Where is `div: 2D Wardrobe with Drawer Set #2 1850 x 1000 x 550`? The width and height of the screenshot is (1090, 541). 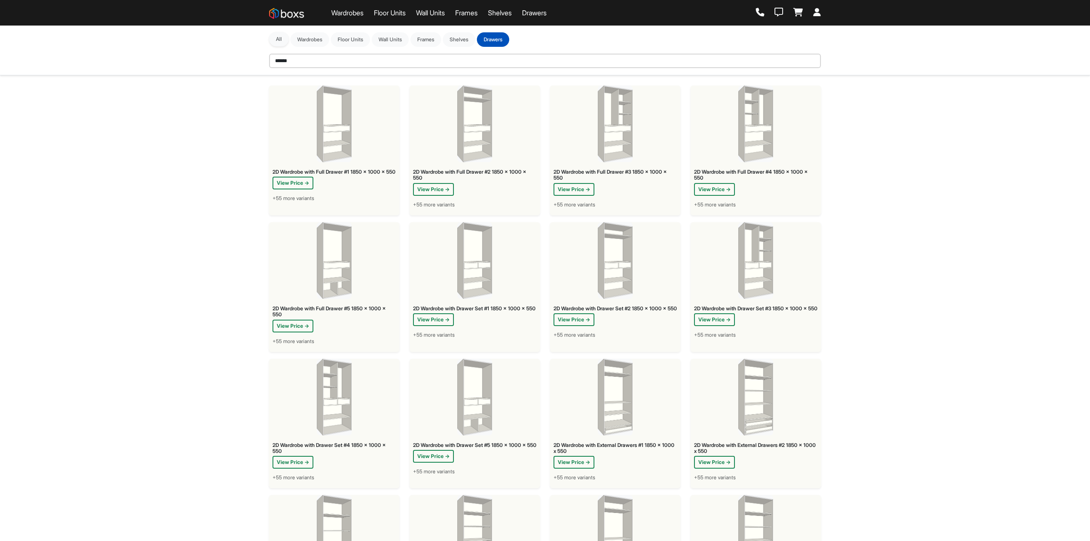
div: 2D Wardrobe with Drawer Set #2 1850 x 1000 x 550 is located at coordinates (616, 309).